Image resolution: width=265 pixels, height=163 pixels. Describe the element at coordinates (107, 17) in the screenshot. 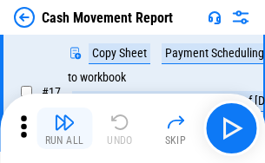

I see `div: Cash Movement Report` at that location.